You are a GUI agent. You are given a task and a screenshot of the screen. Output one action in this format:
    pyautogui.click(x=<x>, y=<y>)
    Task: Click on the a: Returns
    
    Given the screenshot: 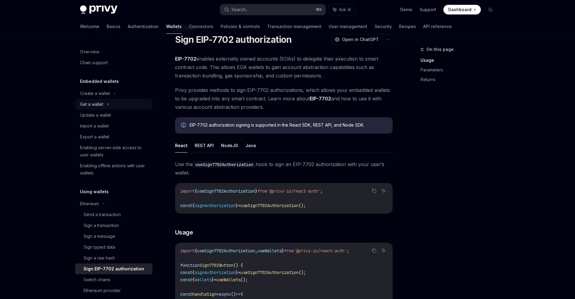 What is the action you would take?
    pyautogui.click(x=460, y=80)
    